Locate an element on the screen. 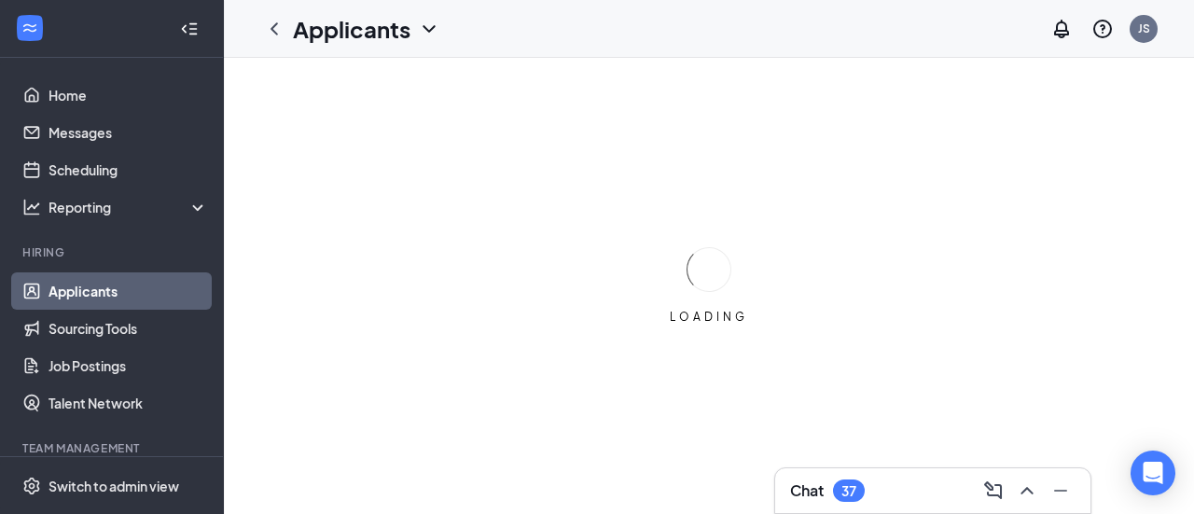 This screenshot has height=514, width=1194. button: Minimize is located at coordinates (1060, 491).